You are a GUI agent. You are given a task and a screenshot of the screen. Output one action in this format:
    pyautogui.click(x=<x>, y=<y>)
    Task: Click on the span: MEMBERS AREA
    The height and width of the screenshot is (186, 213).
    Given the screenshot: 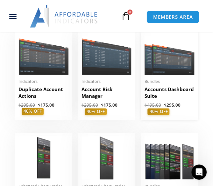 What is the action you would take?
    pyautogui.click(x=173, y=17)
    